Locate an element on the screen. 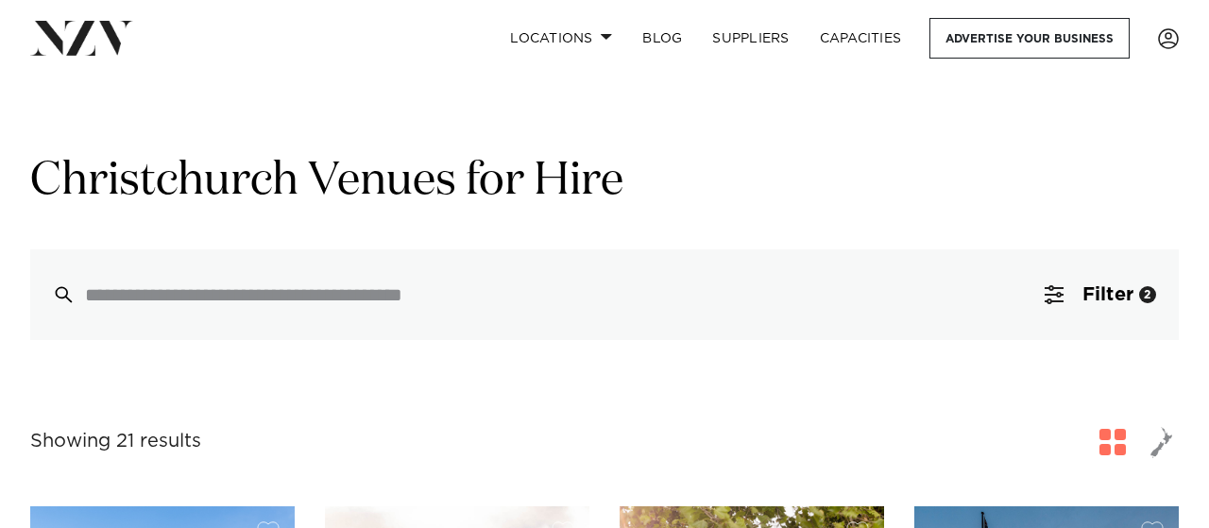 This screenshot has width=1209, height=528. div: 2 is located at coordinates (1148, 295).